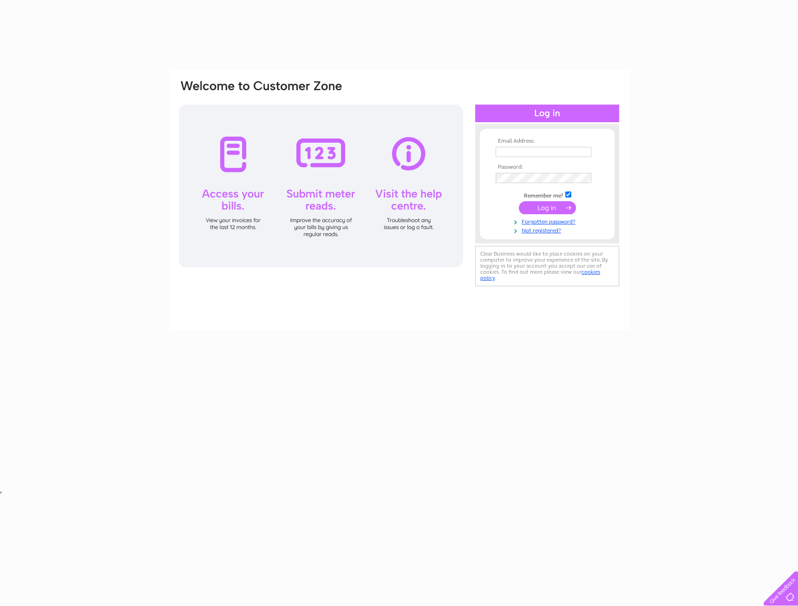  Describe the element at coordinates (548, 221) in the screenshot. I see `a: Forgotten password?` at that location.